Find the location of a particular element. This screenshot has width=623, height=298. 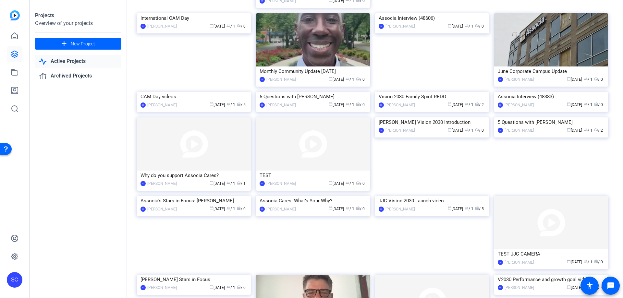

div: Associa Cares: What’s Your Why? is located at coordinates (313, 201).